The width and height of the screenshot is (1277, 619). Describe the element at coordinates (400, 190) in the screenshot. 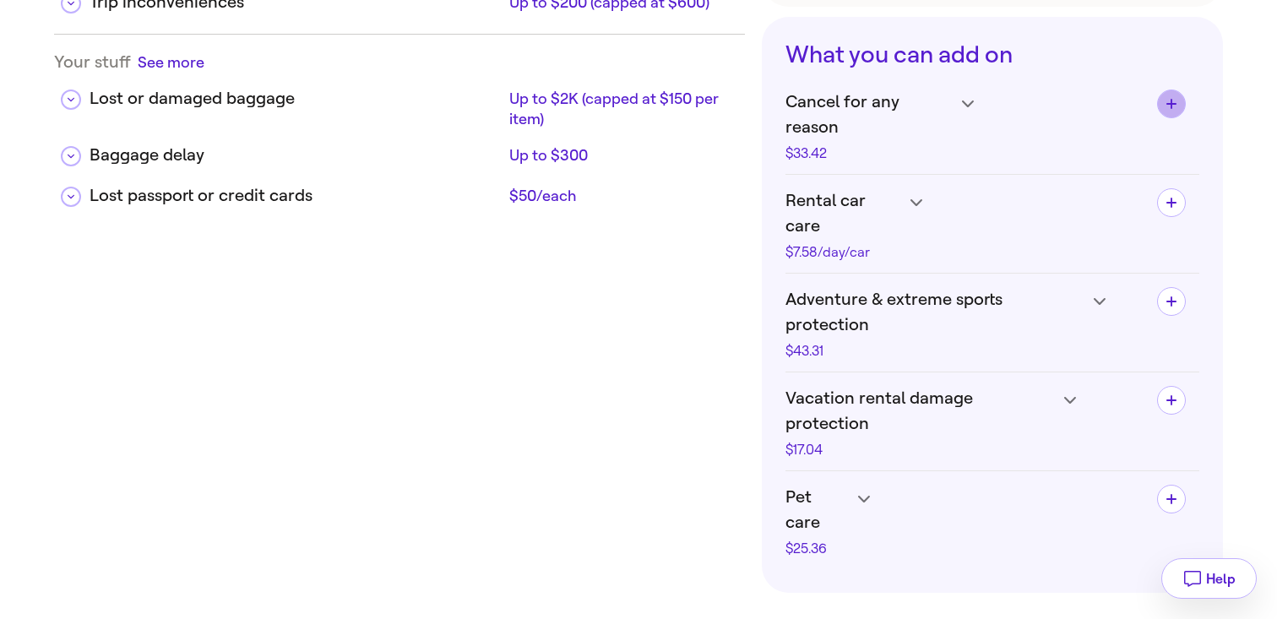

I see `div: Lost passport or credit cards$50/each` at that location.